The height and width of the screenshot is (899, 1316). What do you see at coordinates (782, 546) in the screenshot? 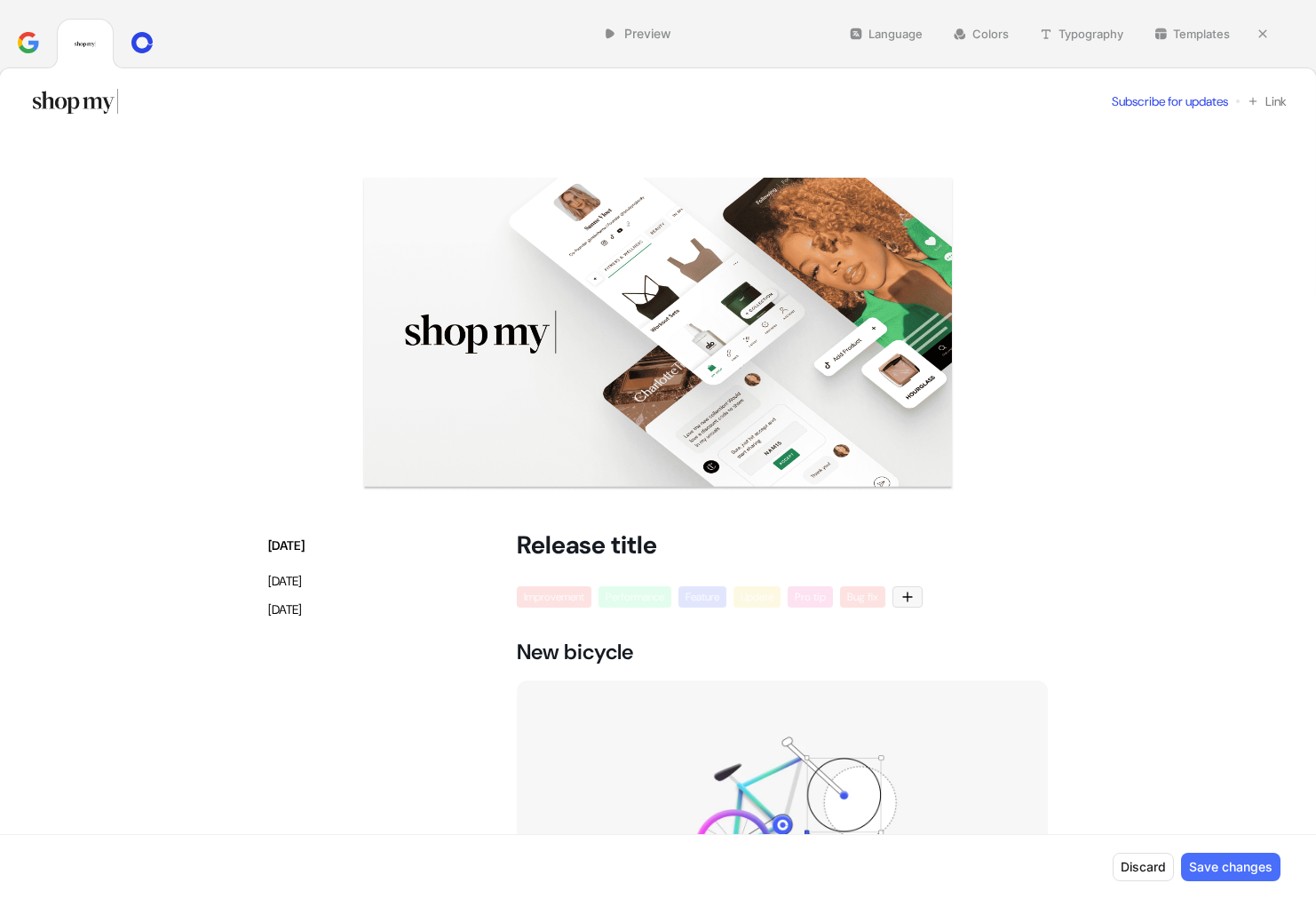
I see `h2: Release title` at bounding box center [782, 546].